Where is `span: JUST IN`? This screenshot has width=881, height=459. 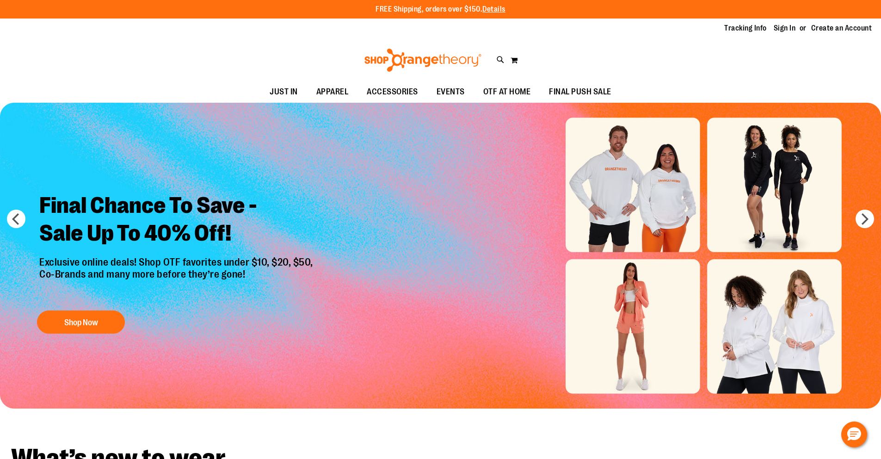
span: JUST IN is located at coordinates (284, 92).